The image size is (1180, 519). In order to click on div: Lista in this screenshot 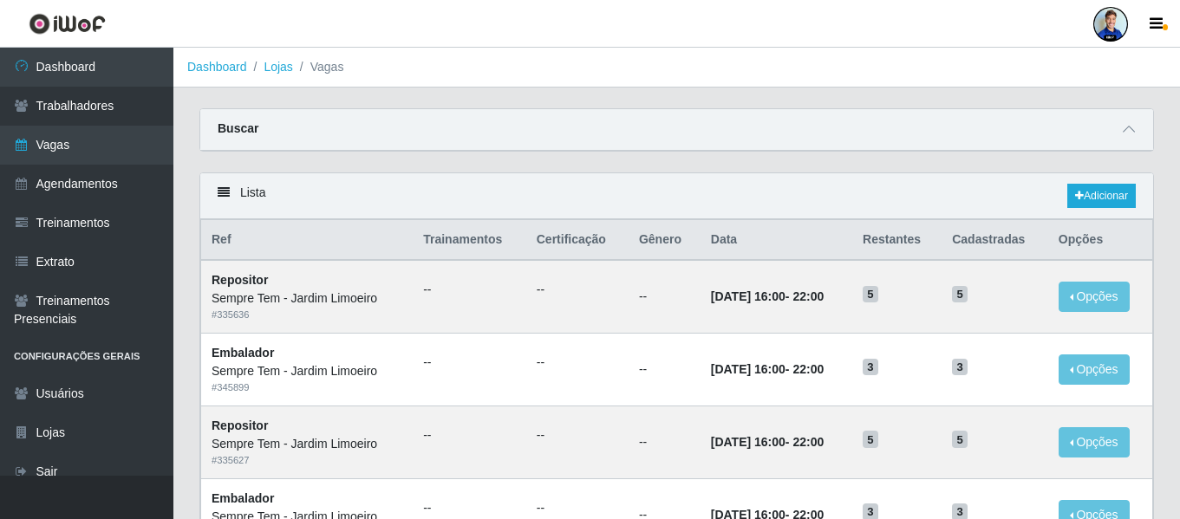, I will do `click(676, 196)`.